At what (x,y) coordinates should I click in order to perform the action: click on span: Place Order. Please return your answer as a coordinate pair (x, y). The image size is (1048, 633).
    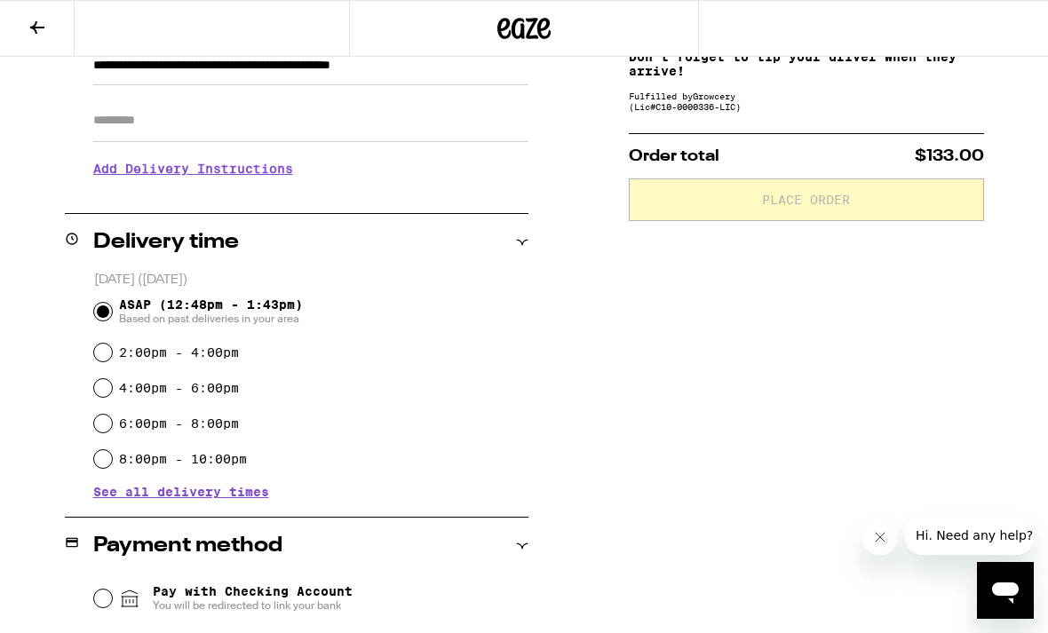
    Looking at the image, I should click on (805, 200).